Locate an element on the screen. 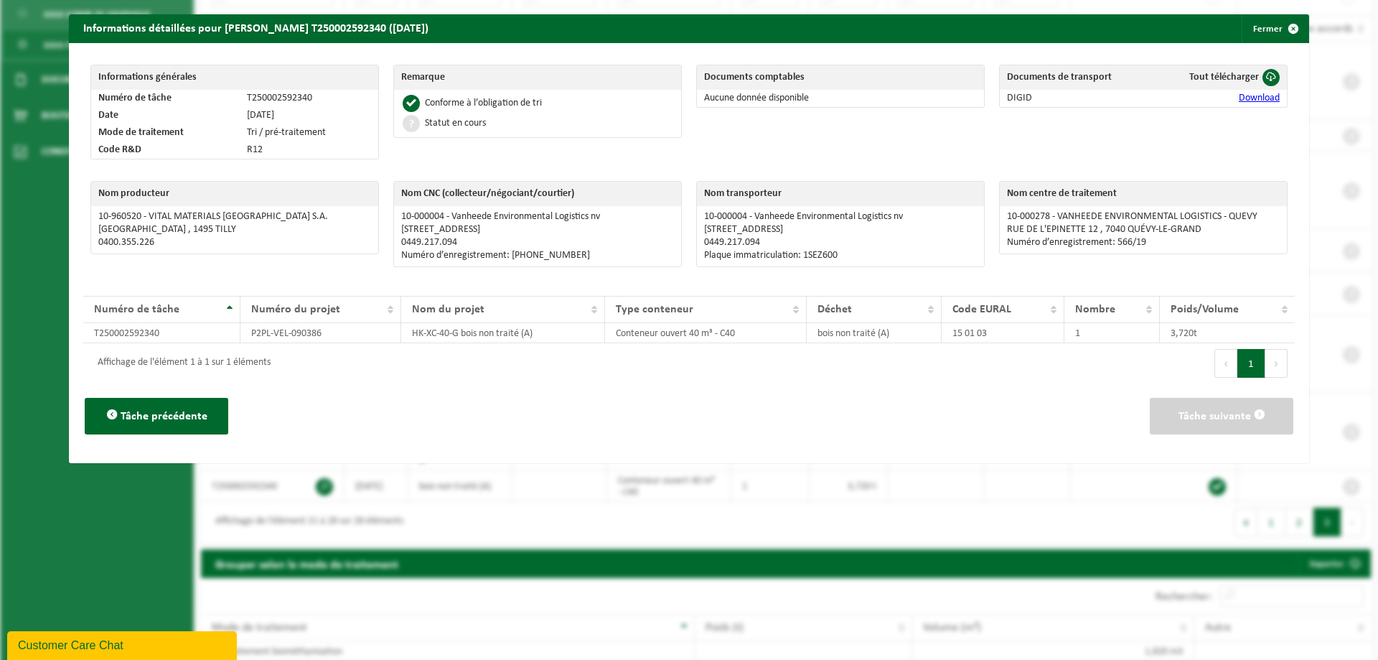  p: RUE DE L'EPINETTE 12 , 7040 QUÉVY-LE-GRAND is located at coordinates (1143, 230).